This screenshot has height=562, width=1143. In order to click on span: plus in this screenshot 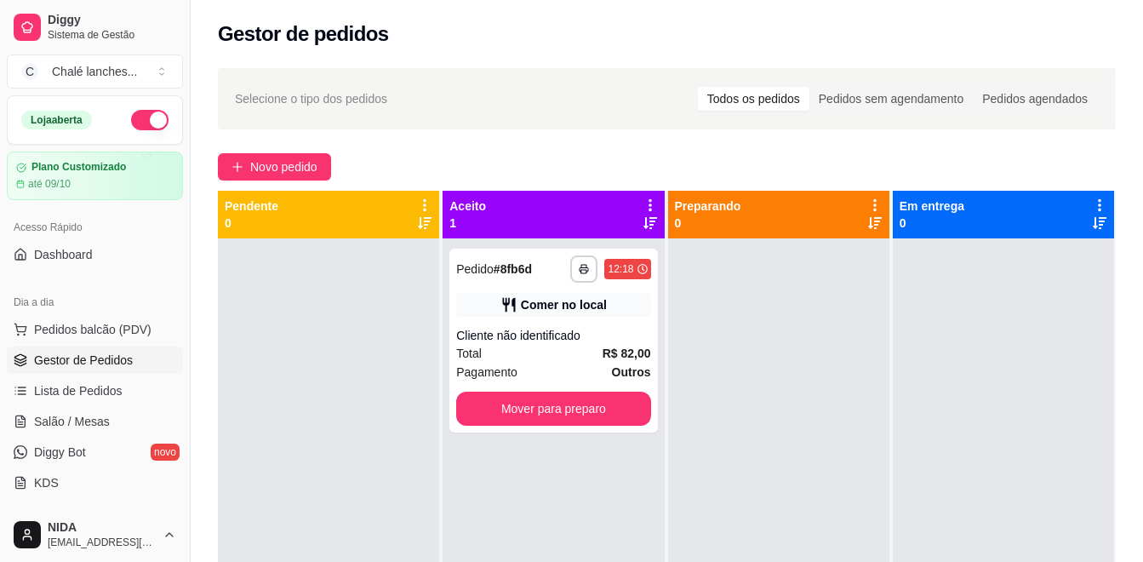, I will do `click(238, 167)`.